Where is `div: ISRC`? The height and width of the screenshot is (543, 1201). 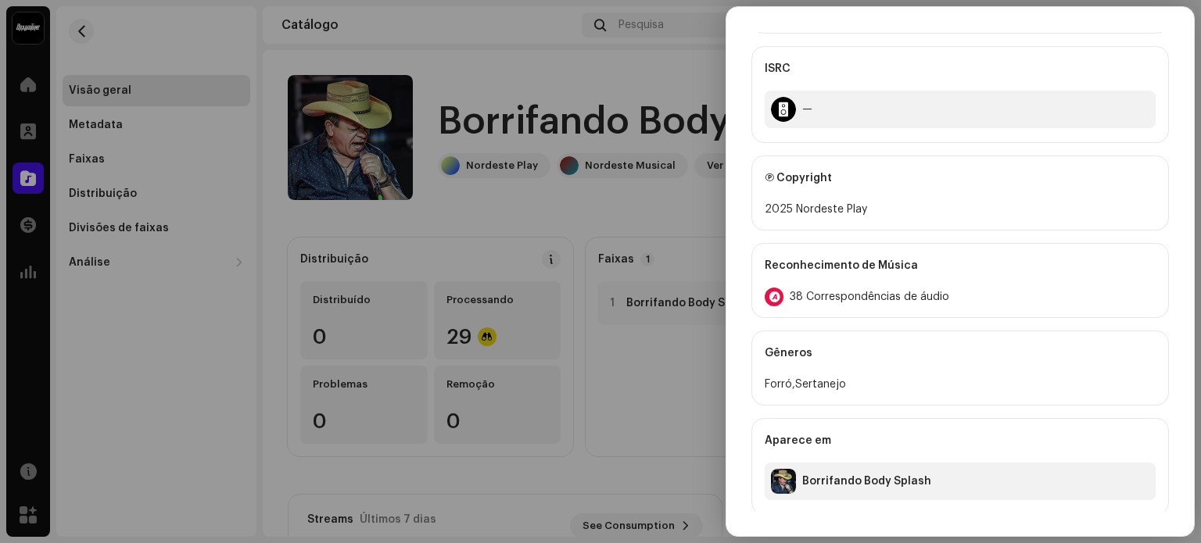 div: ISRC is located at coordinates (960, 69).